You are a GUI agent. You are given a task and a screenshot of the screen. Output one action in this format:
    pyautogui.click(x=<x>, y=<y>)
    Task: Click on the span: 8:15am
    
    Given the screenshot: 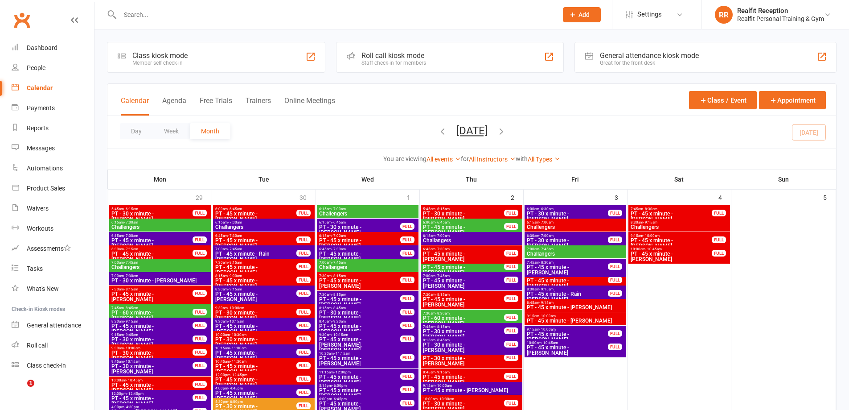 What is the action you would take?
    pyautogui.click(x=464, y=340)
    